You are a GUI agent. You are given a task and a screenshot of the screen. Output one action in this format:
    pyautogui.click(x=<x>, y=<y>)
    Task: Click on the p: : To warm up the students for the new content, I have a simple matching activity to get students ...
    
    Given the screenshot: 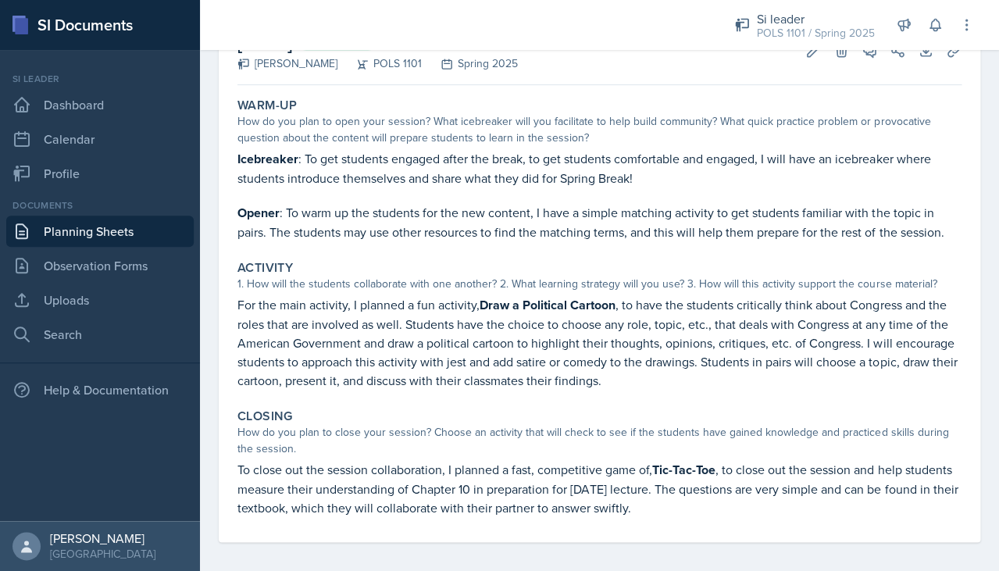 What is the action you would take?
    pyautogui.click(x=599, y=222)
    